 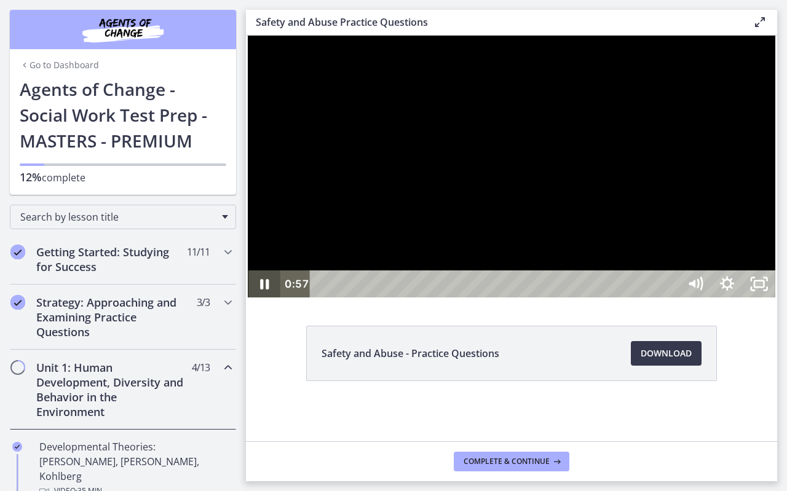 I want to click on button: Pause, so click(x=18, y=248).